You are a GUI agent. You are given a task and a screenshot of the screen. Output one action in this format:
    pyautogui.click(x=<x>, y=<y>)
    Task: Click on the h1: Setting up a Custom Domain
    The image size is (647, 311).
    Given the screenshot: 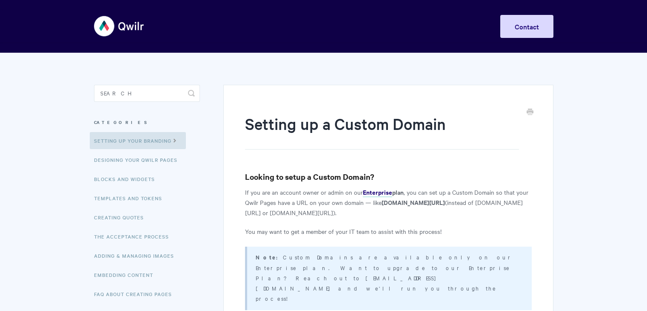 What is the action you would take?
    pyautogui.click(x=382, y=131)
    